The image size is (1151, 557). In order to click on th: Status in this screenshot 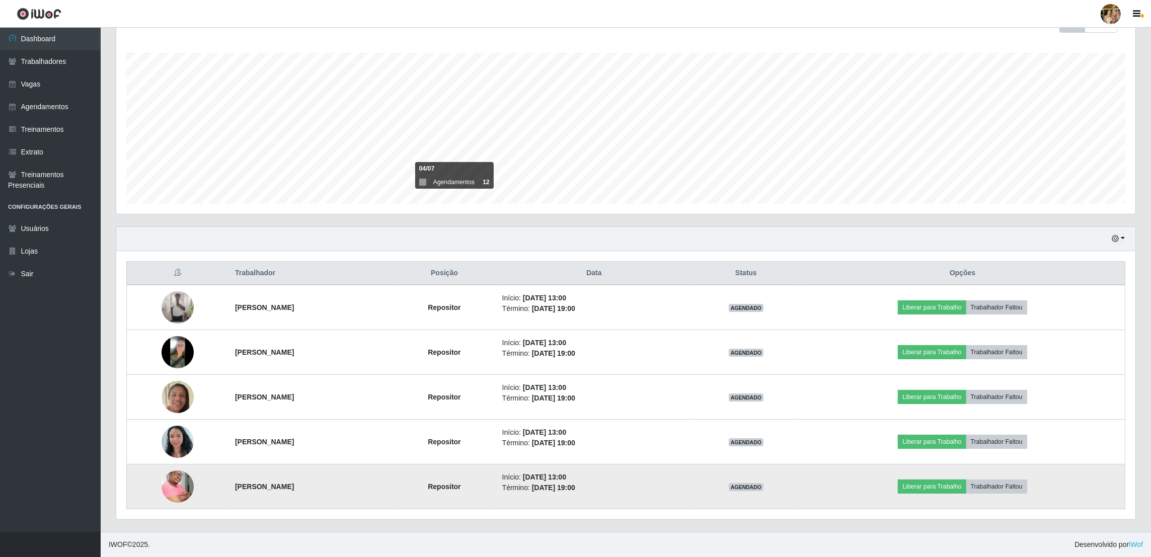, I will do `click(746, 273)`.